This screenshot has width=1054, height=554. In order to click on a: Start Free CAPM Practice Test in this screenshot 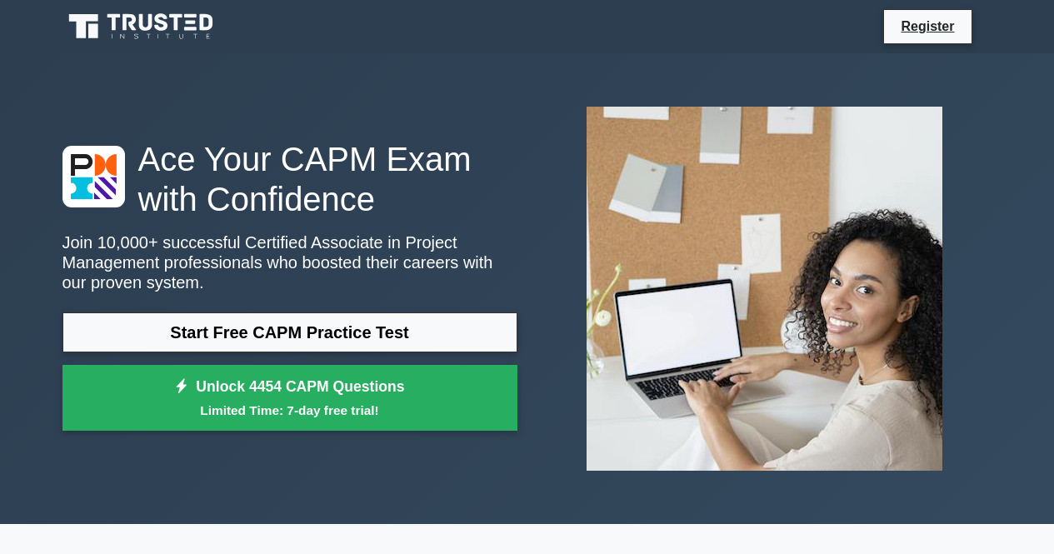, I will do `click(290, 333)`.